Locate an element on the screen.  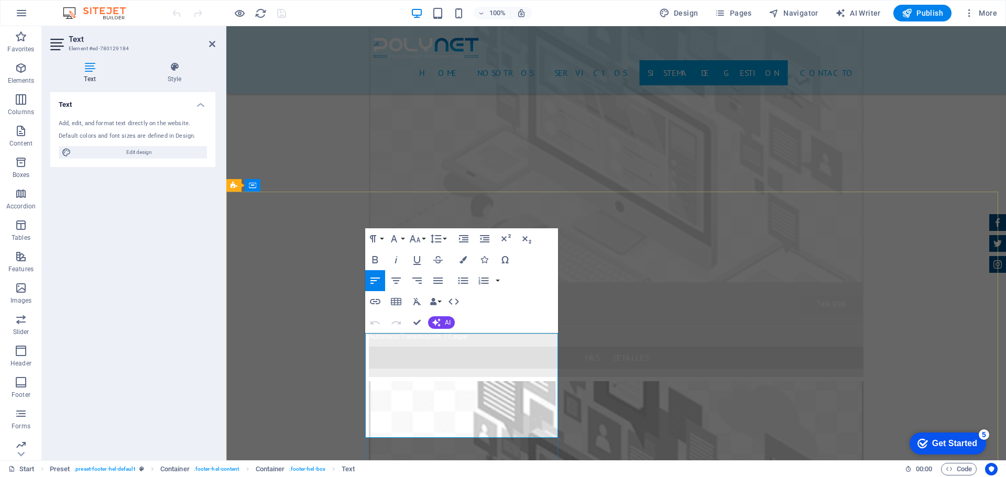
span: AI is located at coordinates (447, 323).